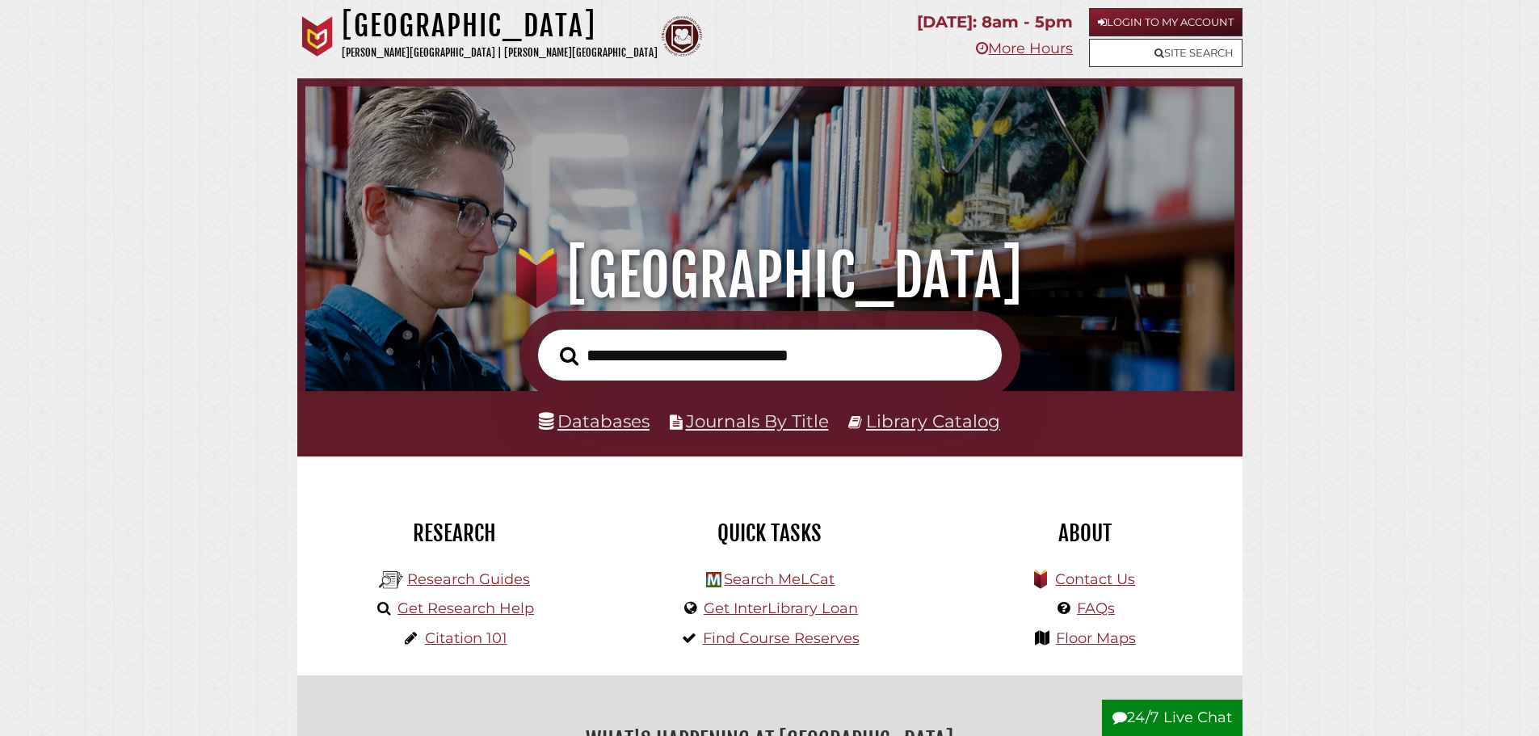 The image size is (1539, 736). I want to click on button: Search, so click(569, 356).